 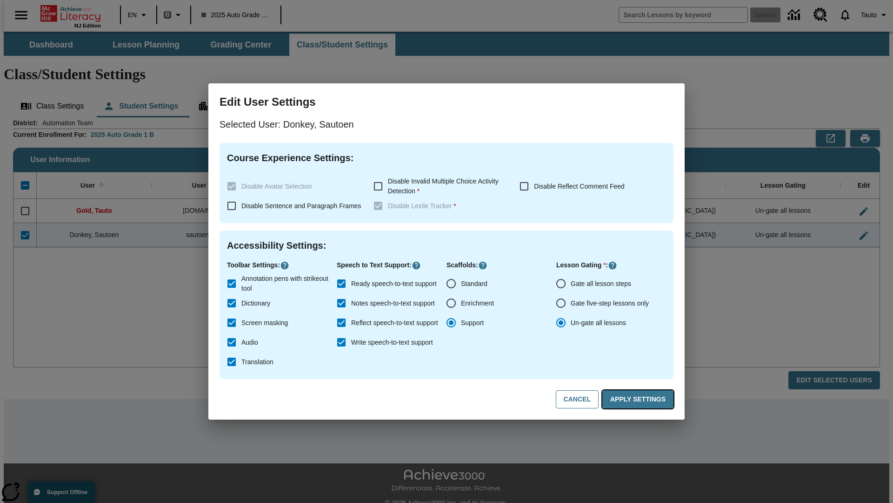 What do you see at coordinates (392, 265) in the screenshot?
I see `p: Speech to Text Support :` at bounding box center [392, 265].